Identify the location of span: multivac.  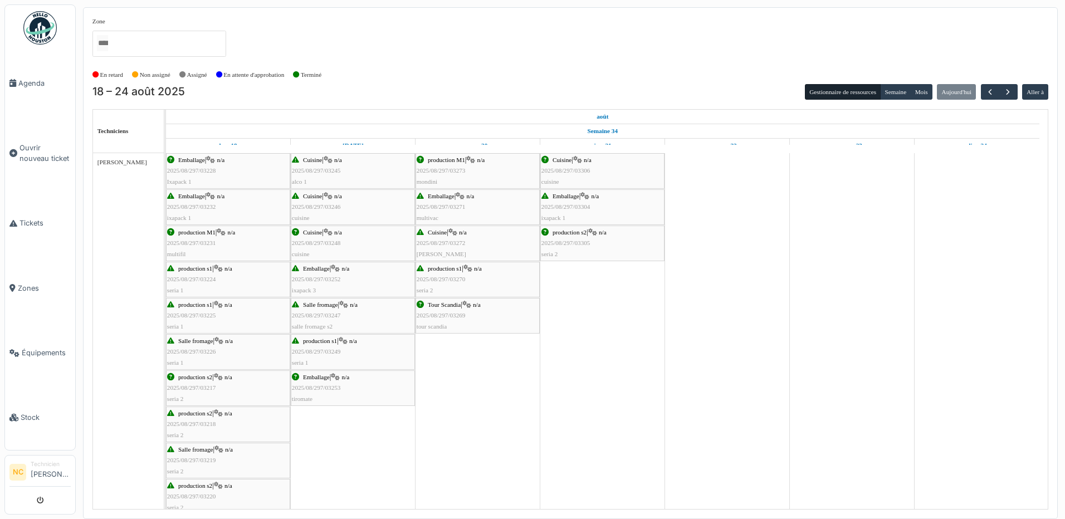
(427, 218).